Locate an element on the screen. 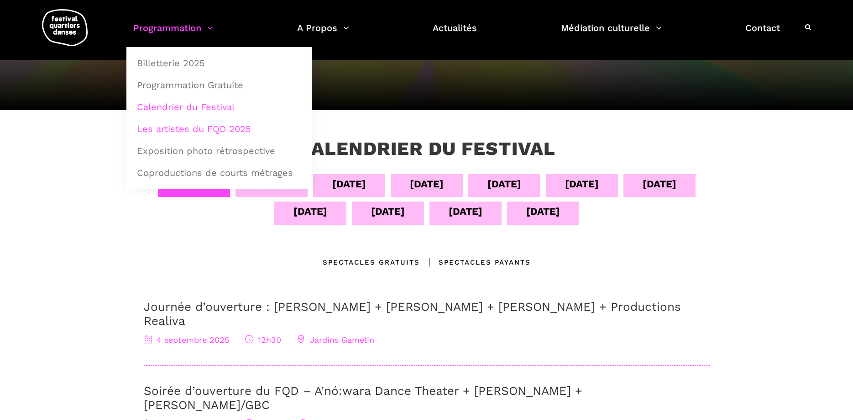  img: logo-fqd-med is located at coordinates (65, 27).